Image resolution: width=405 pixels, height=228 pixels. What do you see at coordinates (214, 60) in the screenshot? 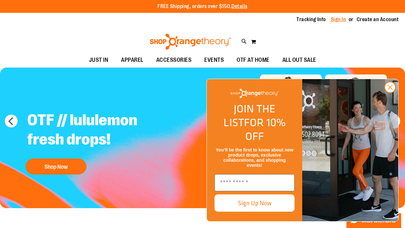
I see `span: EVENTS` at bounding box center [214, 60].